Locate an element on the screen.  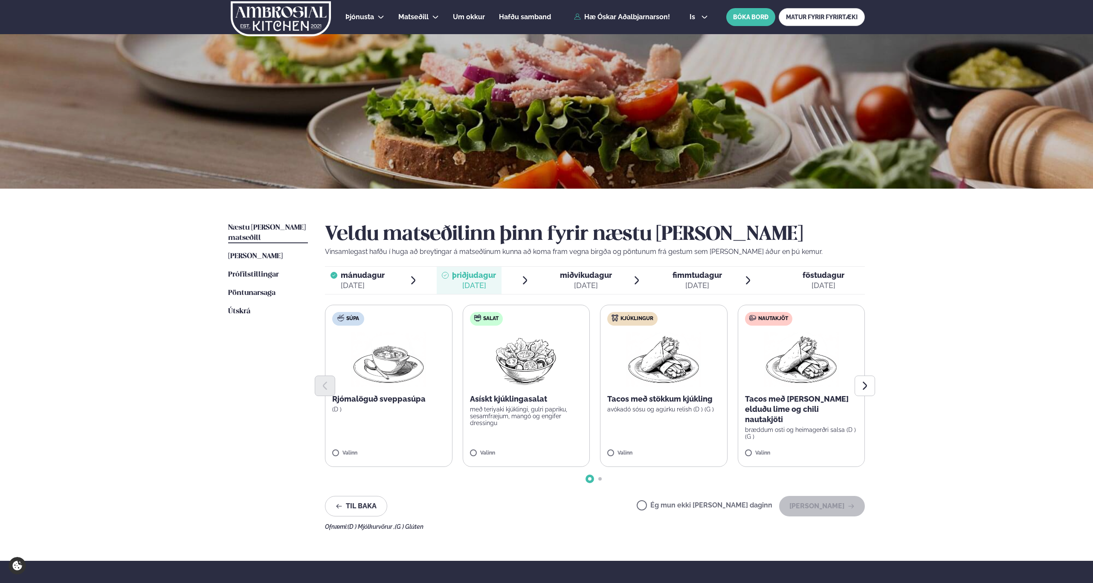
span: Útskrá is located at coordinates (239, 311).